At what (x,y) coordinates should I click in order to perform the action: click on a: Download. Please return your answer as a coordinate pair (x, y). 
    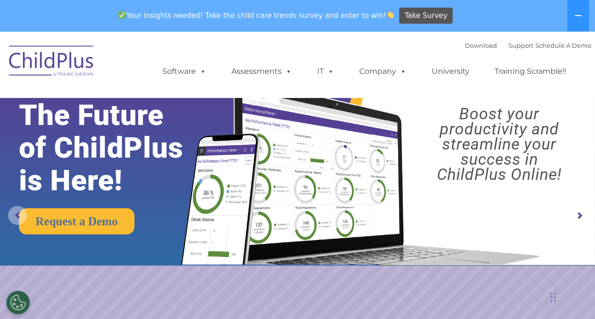
    Looking at the image, I should click on (481, 45).